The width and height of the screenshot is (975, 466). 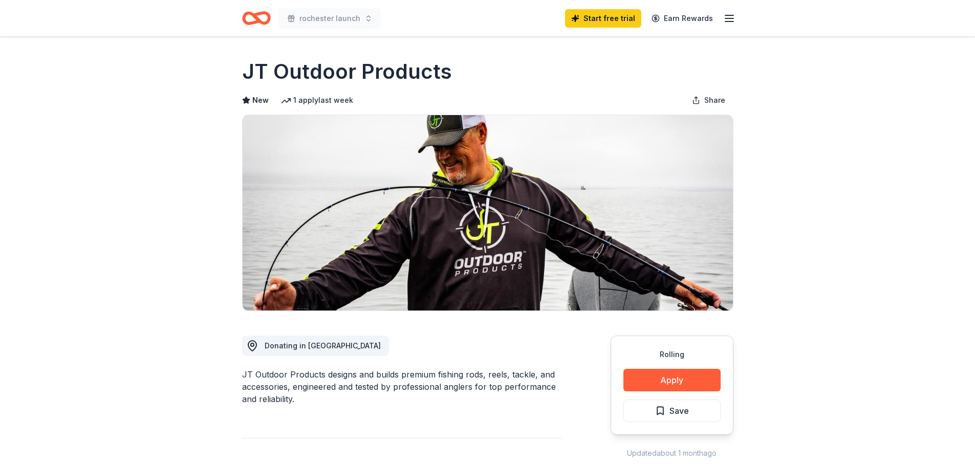 What do you see at coordinates (402, 387) in the screenshot?
I see `div: JT Outdoor Products designs and builds premium fishing rods, reels, tackle, and accessories, engi...` at bounding box center [402, 387].